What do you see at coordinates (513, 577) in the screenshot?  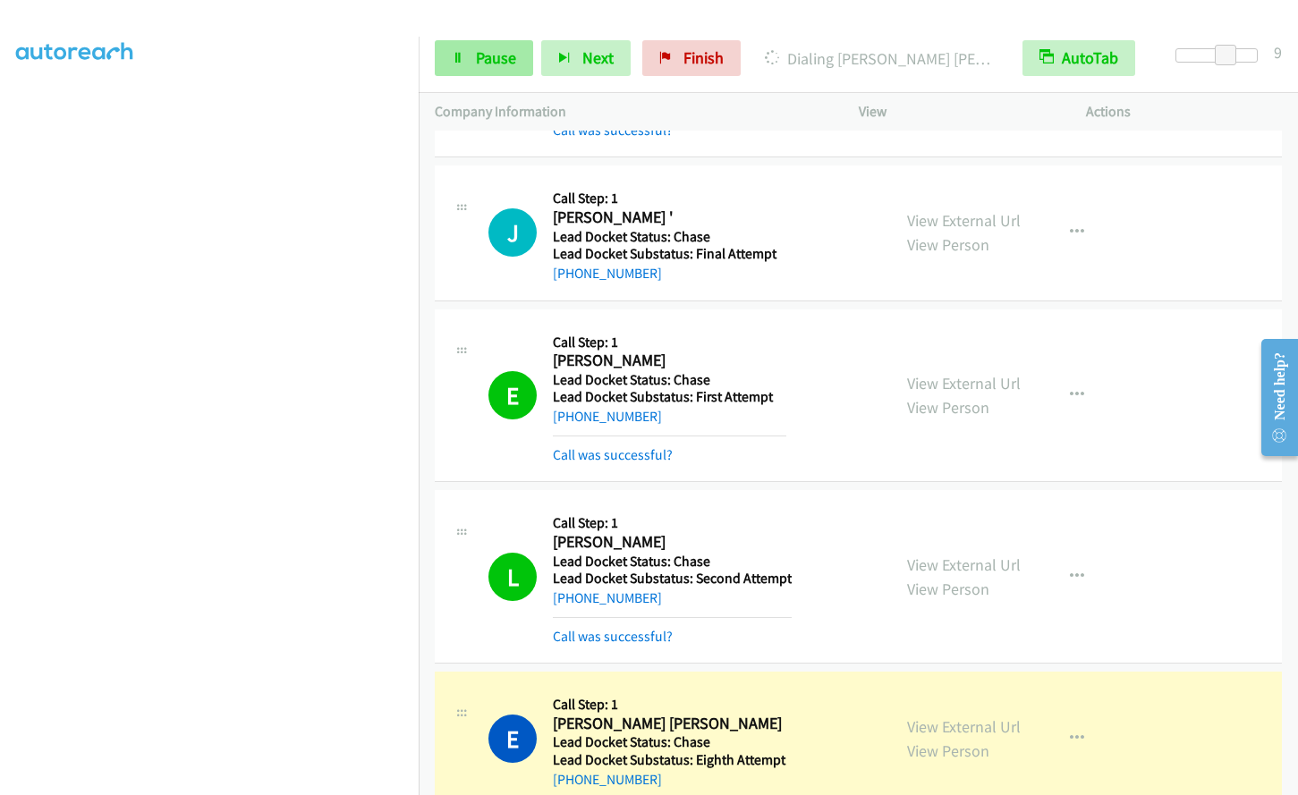 I see `h1: L` at bounding box center [513, 577].